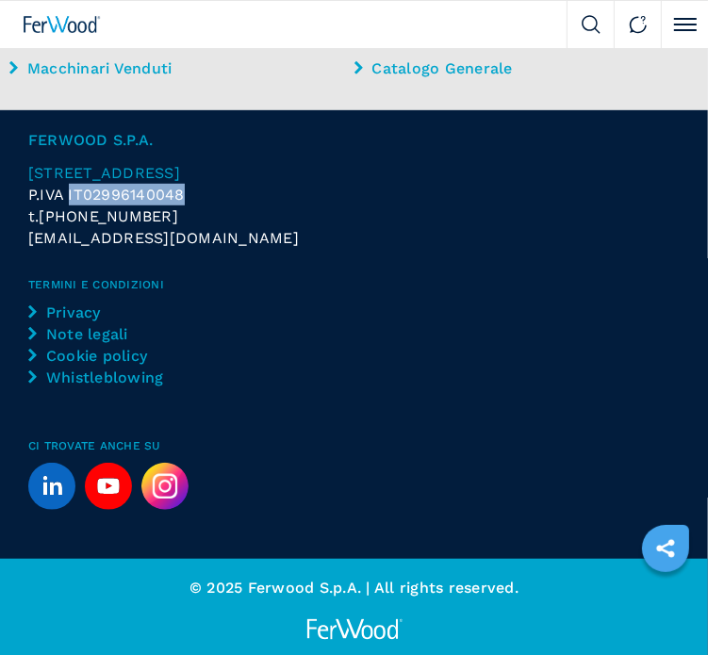 The height and width of the screenshot is (655, 708). What do you see at coordinates (179, 68) in the screenshot?
I see `a: Macchinari Venduti` at bounding box center [179, 68].